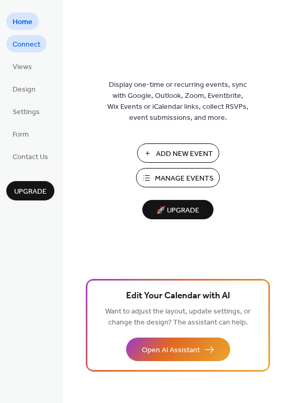  I want to click on span: Design, so click(24, 90).